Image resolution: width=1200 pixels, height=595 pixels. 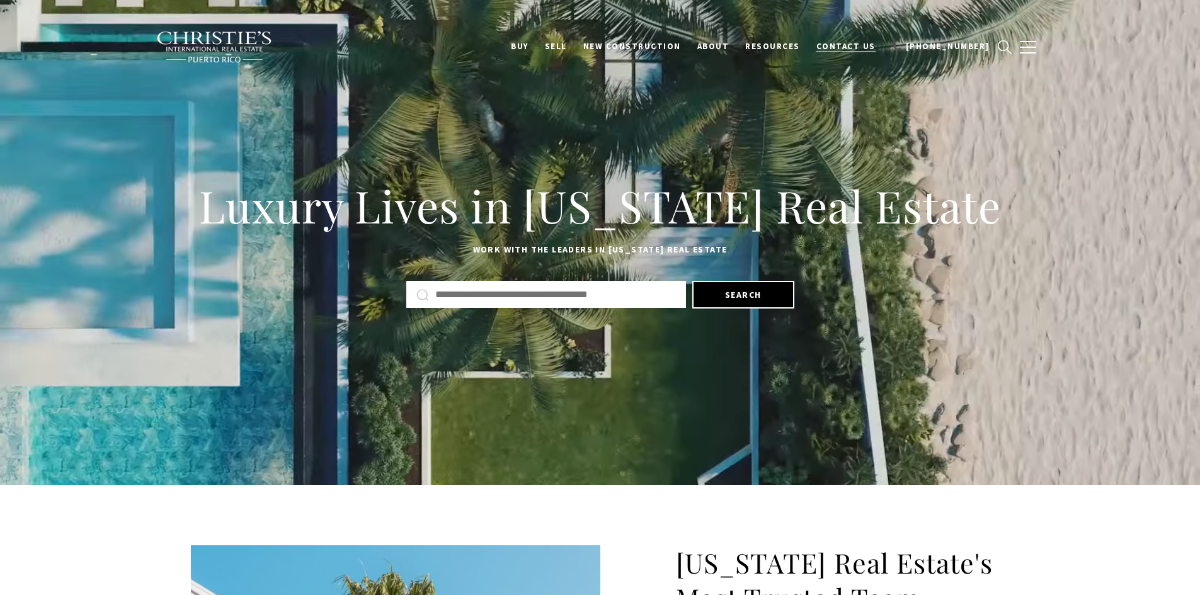 What do you see at coordinates (520, 47) in the screenshot?
I see `a: BUY` at bounding box center [520, 47].